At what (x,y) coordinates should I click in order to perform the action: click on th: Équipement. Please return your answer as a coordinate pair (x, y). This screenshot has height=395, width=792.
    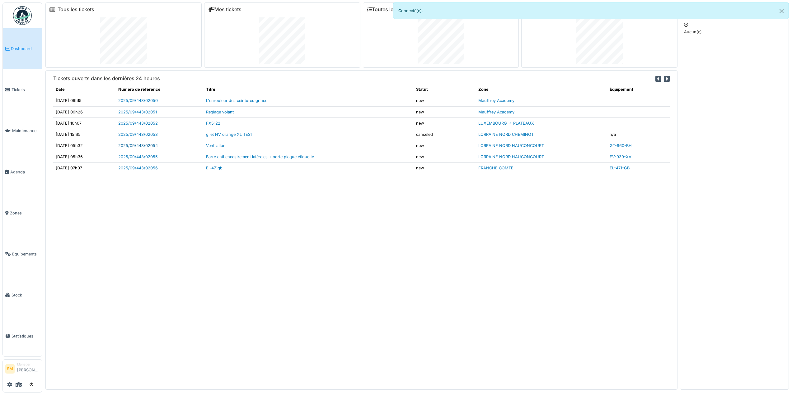
    Looking at the image, I should click on (638, 90).